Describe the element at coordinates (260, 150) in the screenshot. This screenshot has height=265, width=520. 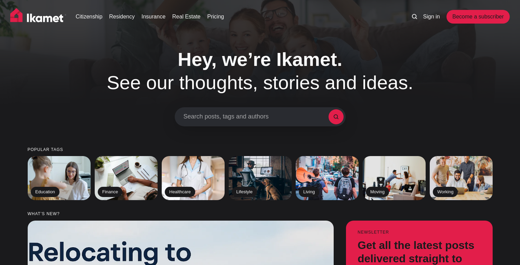
I see `small: Popular tags` at that location.